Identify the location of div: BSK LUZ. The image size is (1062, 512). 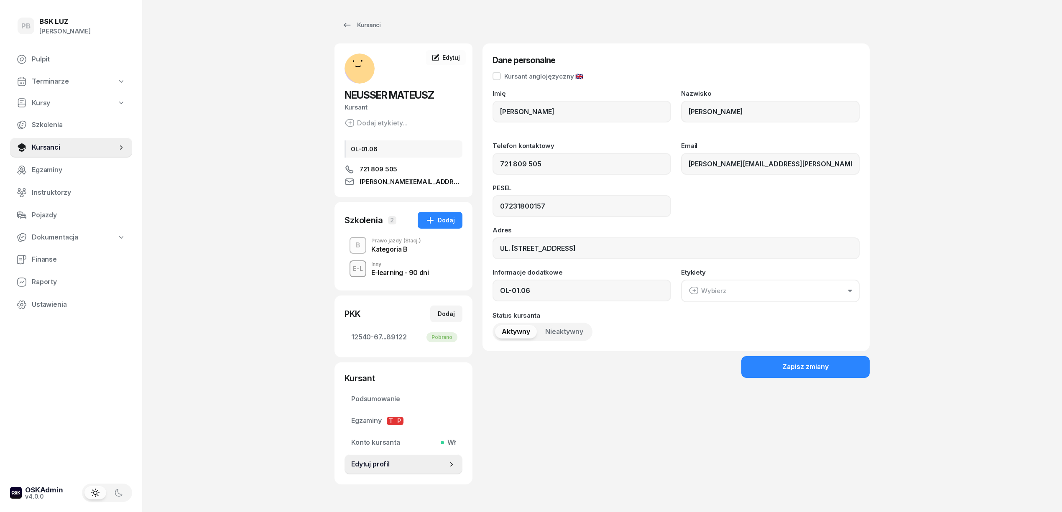
(65, 21).